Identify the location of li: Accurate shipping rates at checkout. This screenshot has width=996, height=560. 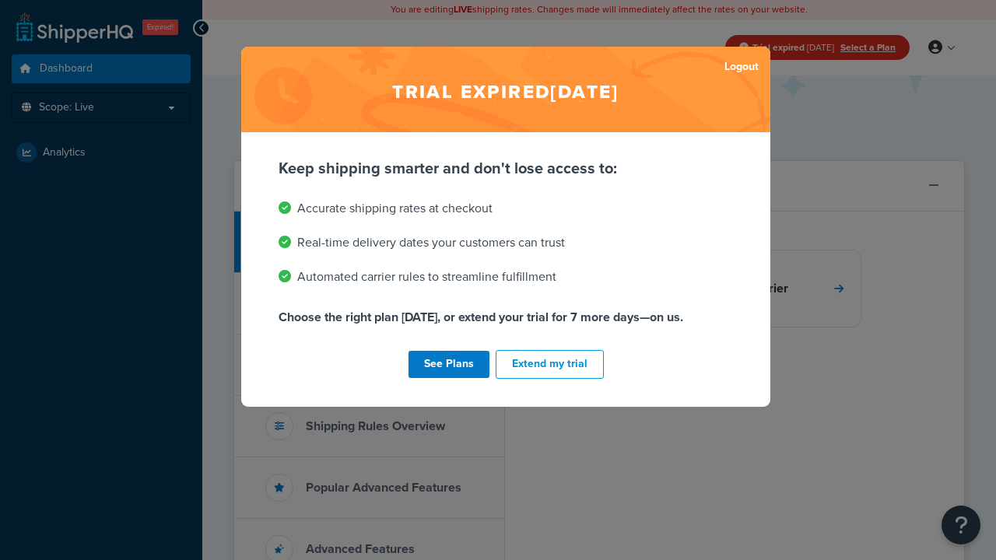
(506, 208).